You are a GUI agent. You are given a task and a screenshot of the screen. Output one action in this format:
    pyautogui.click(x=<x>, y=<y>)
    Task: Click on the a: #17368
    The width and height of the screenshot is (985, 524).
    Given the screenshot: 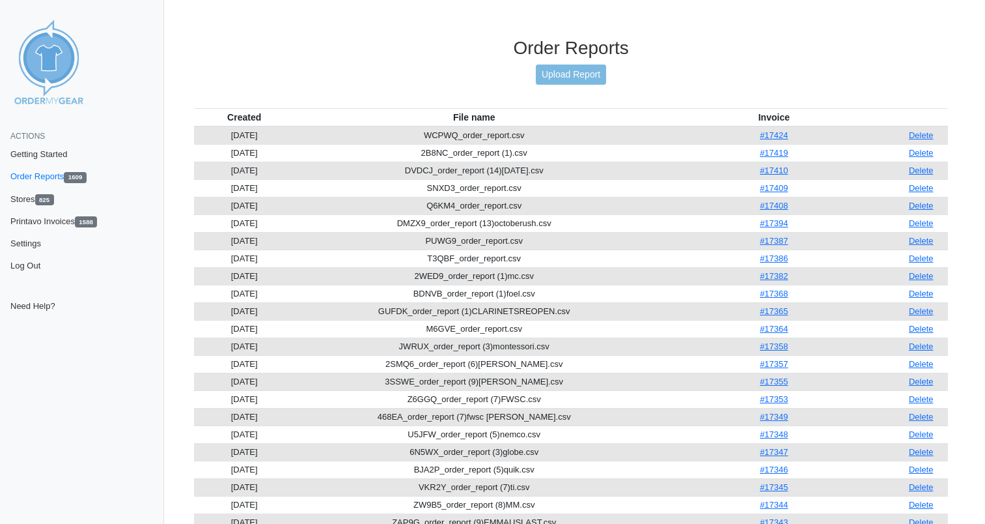 What is the action you would take?
    pyautogui.click(x=774, y=293)
    